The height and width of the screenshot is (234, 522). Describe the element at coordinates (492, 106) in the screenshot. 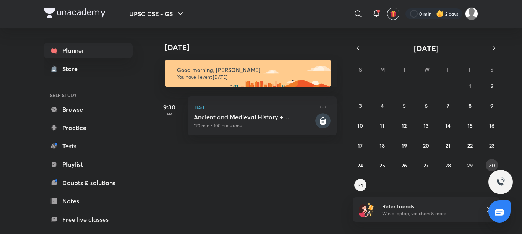

I see `button: August 9, 2025` at that location.